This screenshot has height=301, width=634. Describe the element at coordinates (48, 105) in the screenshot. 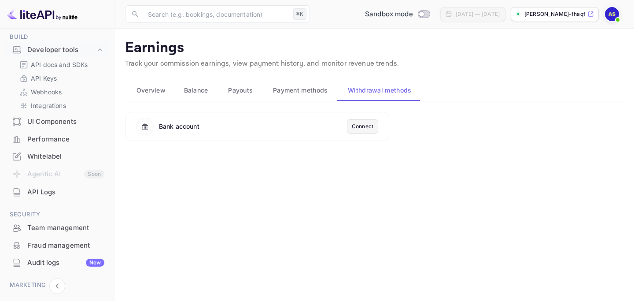

I see `p: Integrations` at that location.